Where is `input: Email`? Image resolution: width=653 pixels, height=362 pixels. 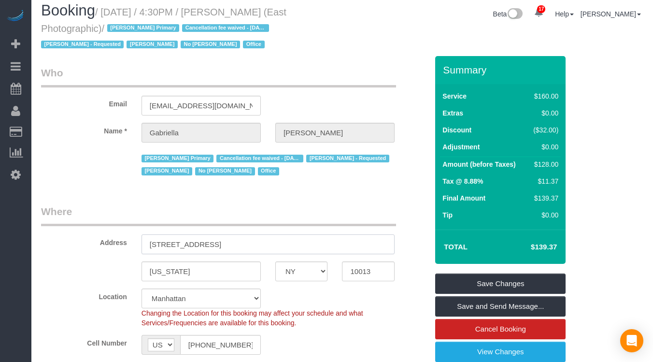
input: Email is located at coordinates (201, 105).